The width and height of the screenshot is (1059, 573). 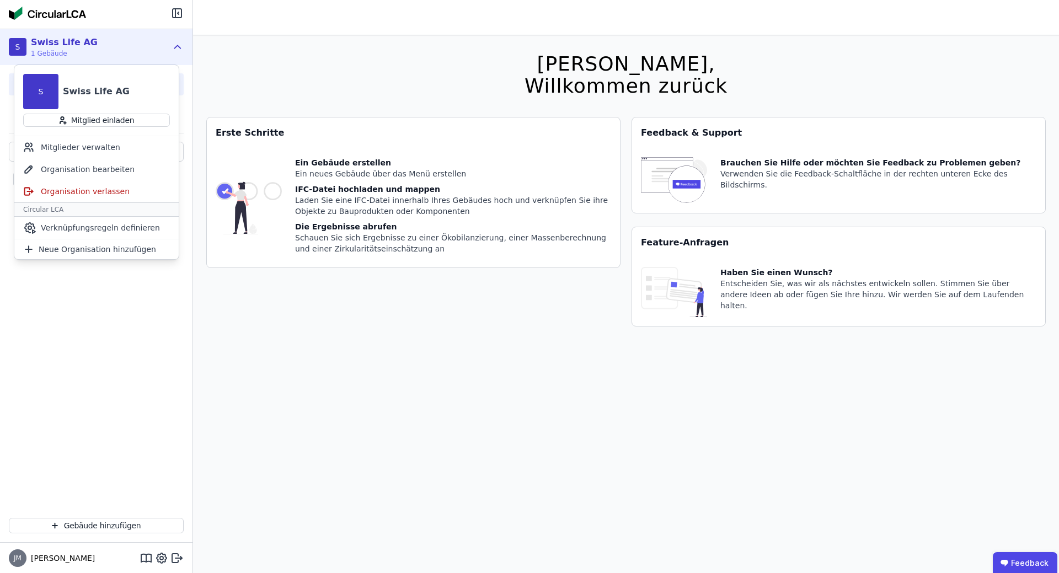 What do you see at coordinates (413, 133) in the screenshot?
I see `div: Erste Schritte` at bounding box center [413, 133].